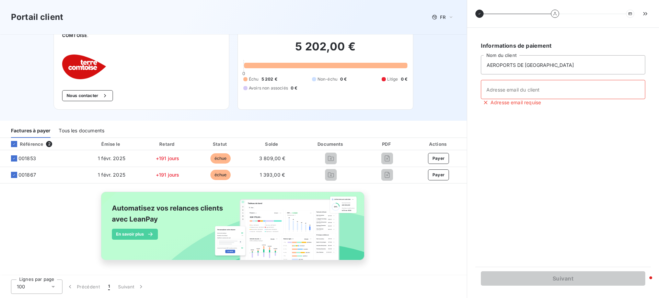 This screenshot has height=298, width=659. Describe the element at coordinates (268, 88) in the screenshot. I see `span: Avoirs non associés` at that location.